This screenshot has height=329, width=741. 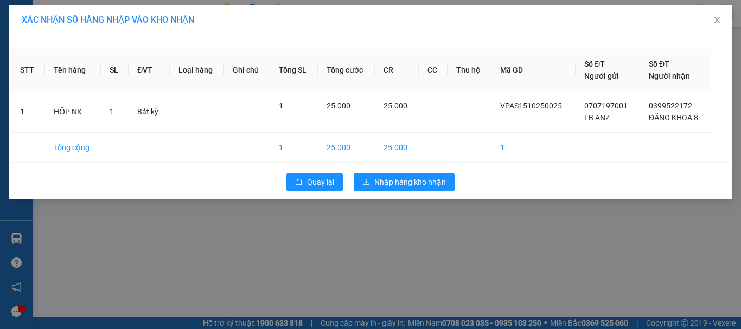 I want to click on span: Người nhận, so click(x=669, y=76).